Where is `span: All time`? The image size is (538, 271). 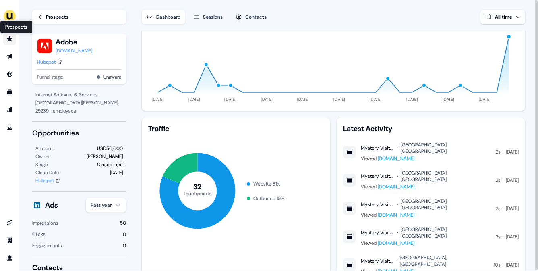
span: All time is located at coordinates (504, 17).